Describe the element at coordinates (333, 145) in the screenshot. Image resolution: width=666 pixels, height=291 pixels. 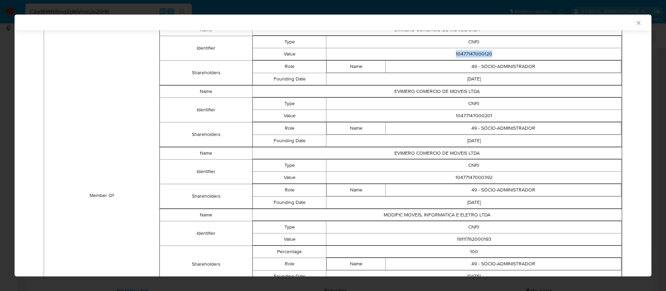
I see `div: closure-recommendation-modal` at that location.